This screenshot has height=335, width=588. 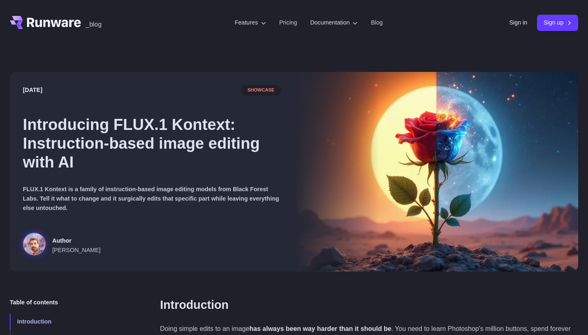 I want to click on a: Surreal rose in a desert landscape, split between day and night with the sun and moon aligned beh..., so click(x=62, y=245).